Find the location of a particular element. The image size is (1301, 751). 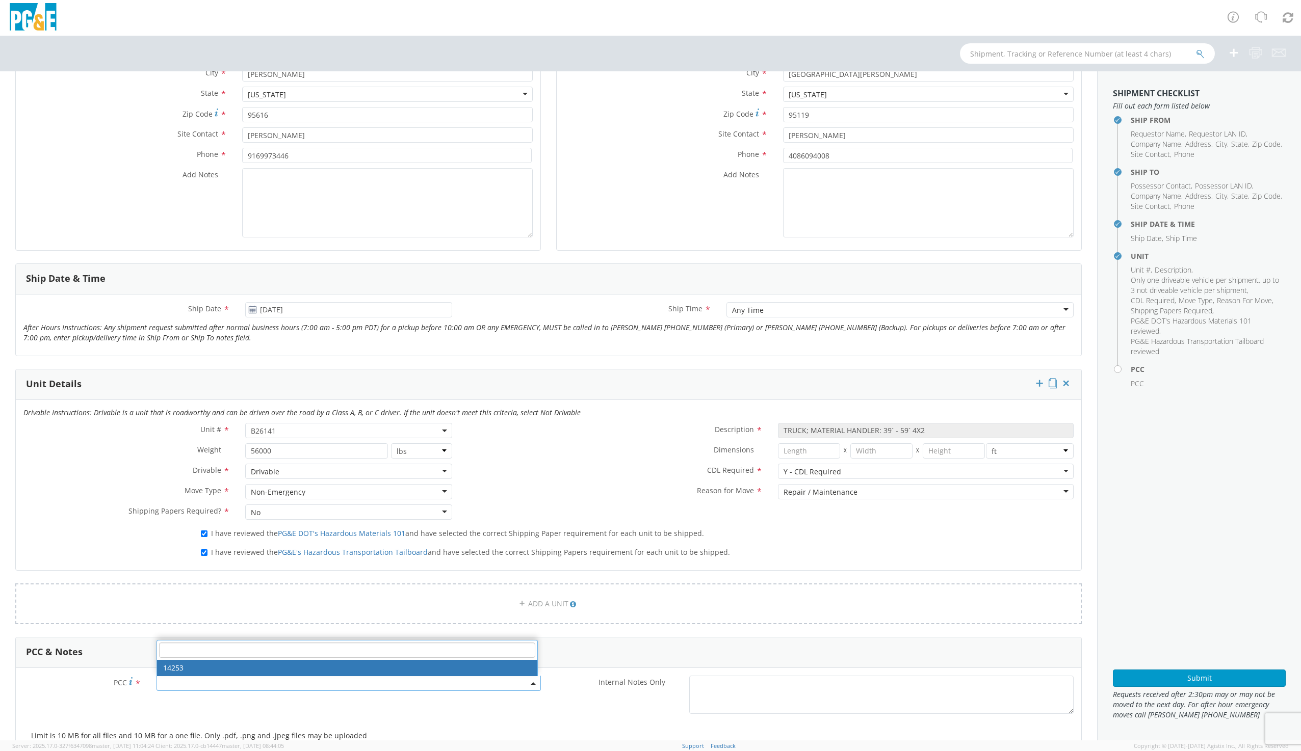

span: Possessor LAN ID is located at coordinates (1223, 186).